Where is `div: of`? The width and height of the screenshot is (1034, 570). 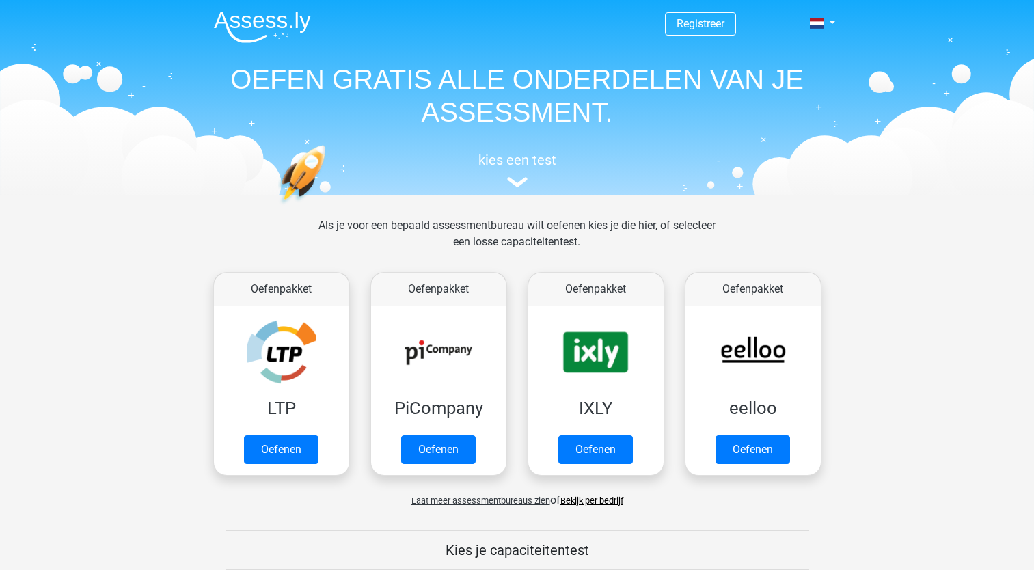
div: of is located at coordinates (517, 495).